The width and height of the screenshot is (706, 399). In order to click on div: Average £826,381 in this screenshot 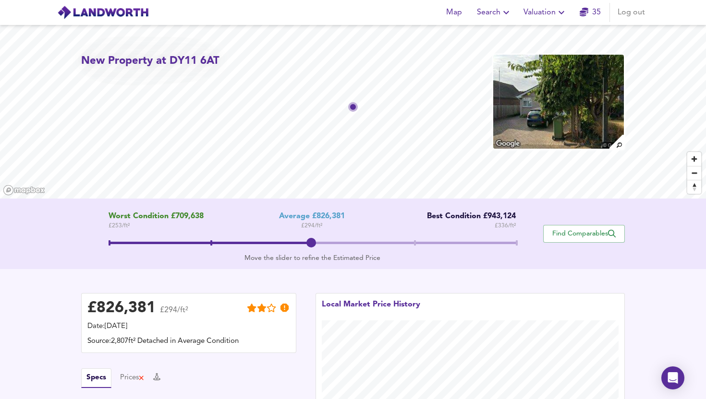, I will do `click(312, 217)`.